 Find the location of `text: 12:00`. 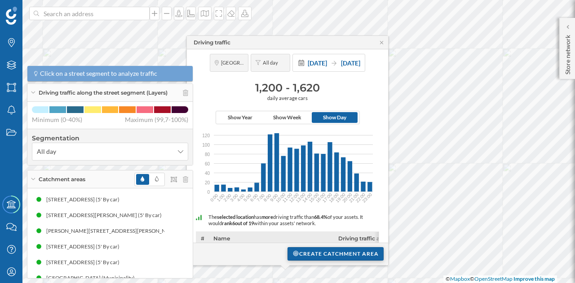

text: 12:00 is located at coordinates (294, 198).